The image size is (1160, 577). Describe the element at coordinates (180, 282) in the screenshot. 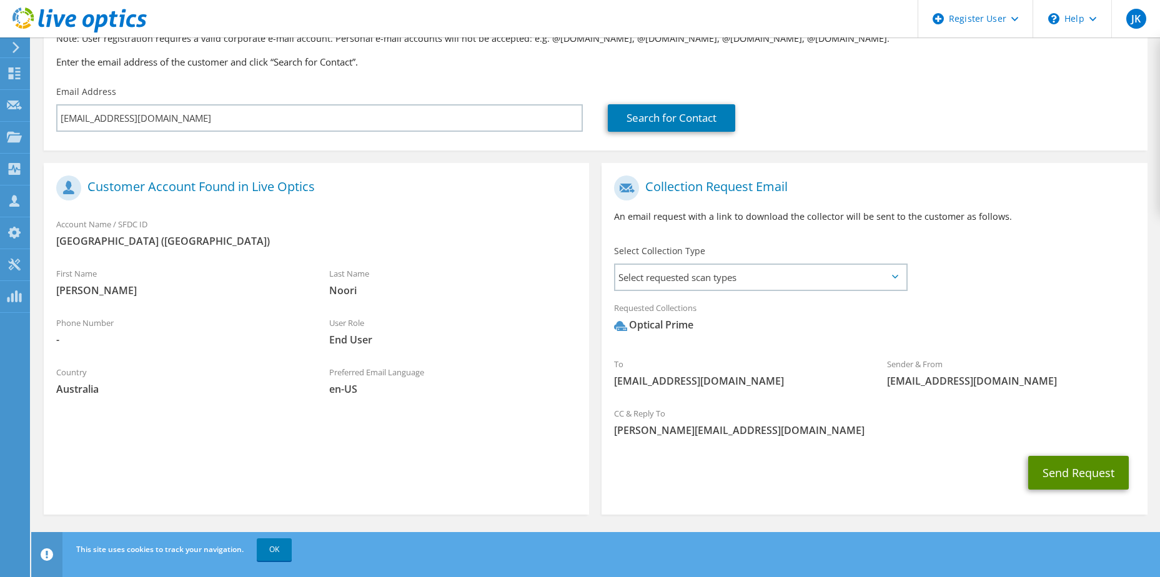

I see `div: First Name` at that location.